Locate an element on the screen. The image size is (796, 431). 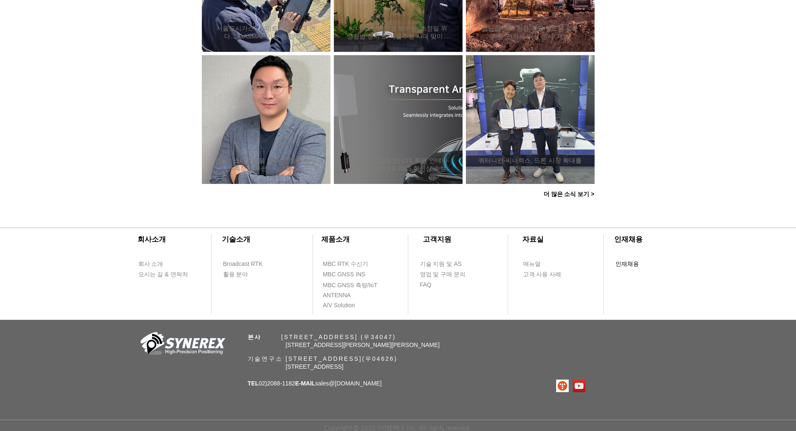
span: 기술 지원 및 AS is located at coordinates (441, 264).